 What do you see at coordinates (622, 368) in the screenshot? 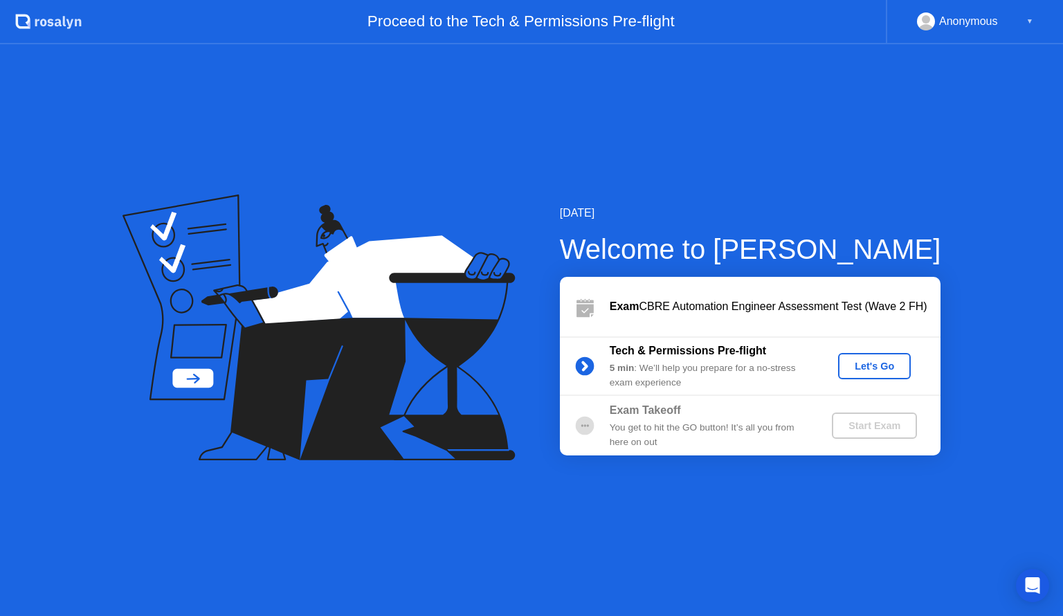
I see `b: 5 min` at bounding box center [622, 368].